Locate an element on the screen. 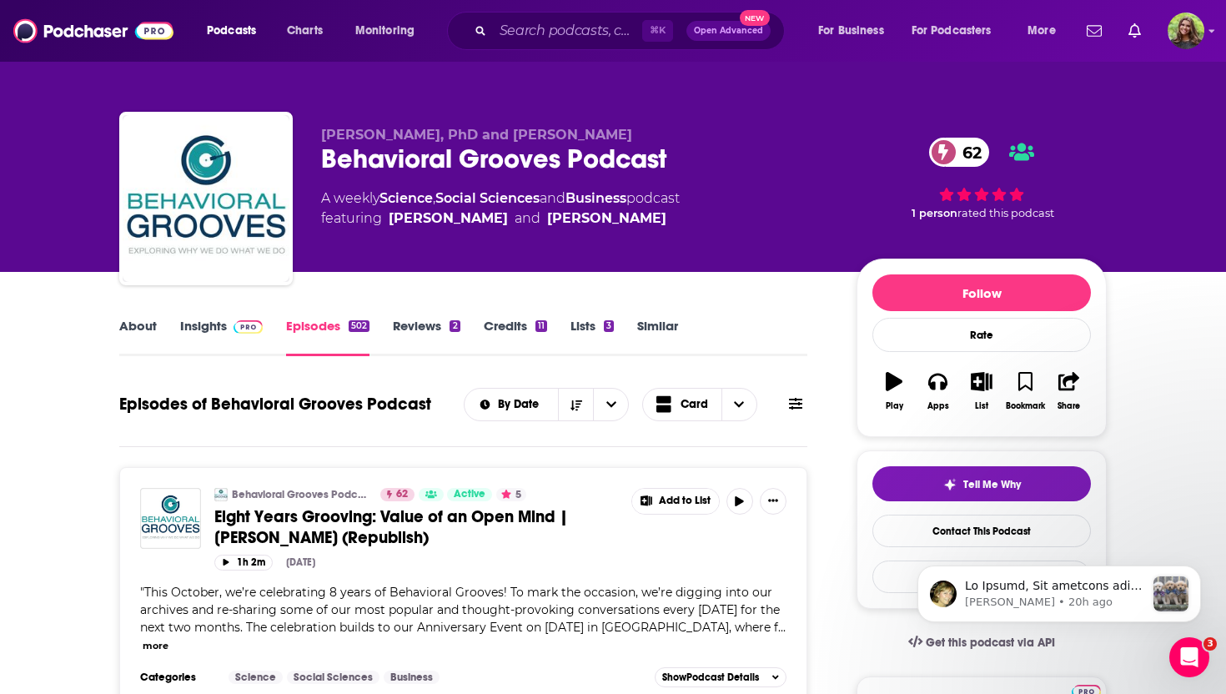 This screenshot has width=1226, height=694. button: Choose View is located at coordinates (700, 404).